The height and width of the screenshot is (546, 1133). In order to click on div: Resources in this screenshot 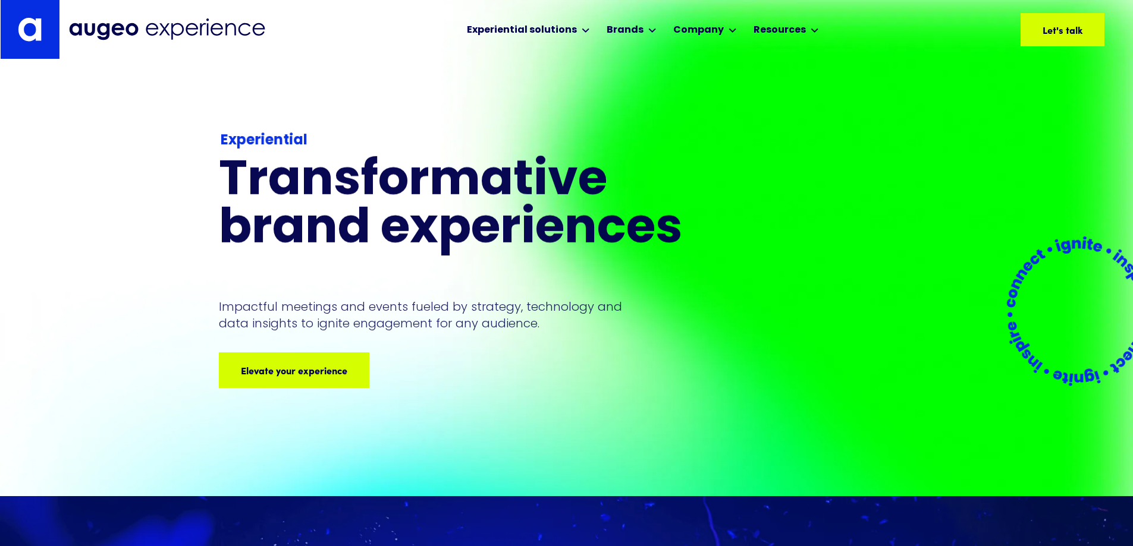, I will do `click(779, 30)`.